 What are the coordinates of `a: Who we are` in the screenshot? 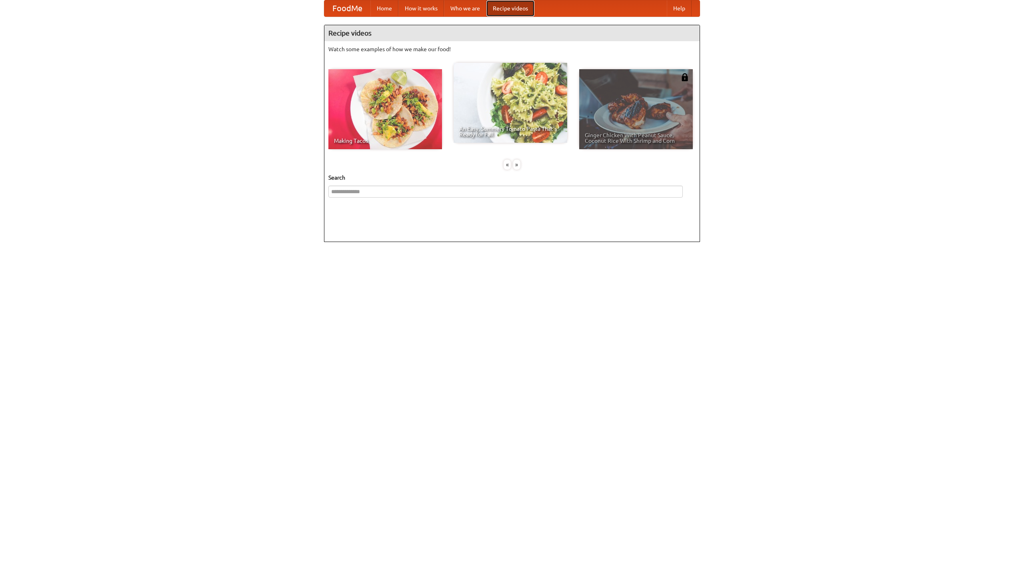 It's located at (465, 8).